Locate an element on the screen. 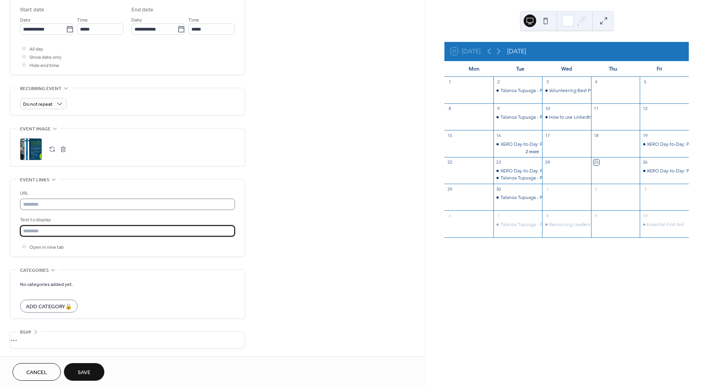  div: 30 is located at coordinates (498, 189).